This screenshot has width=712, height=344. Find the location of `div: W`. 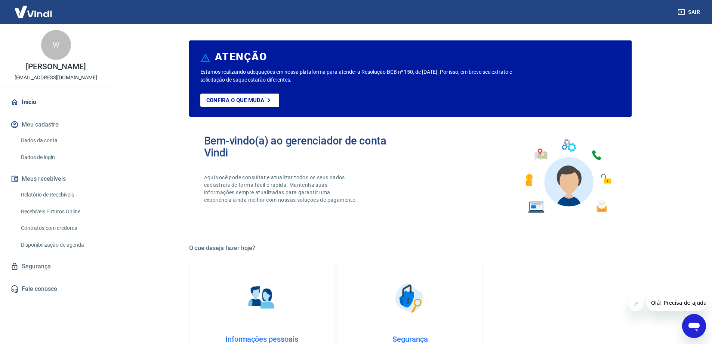

div: W is located at coordinates (56, 45).